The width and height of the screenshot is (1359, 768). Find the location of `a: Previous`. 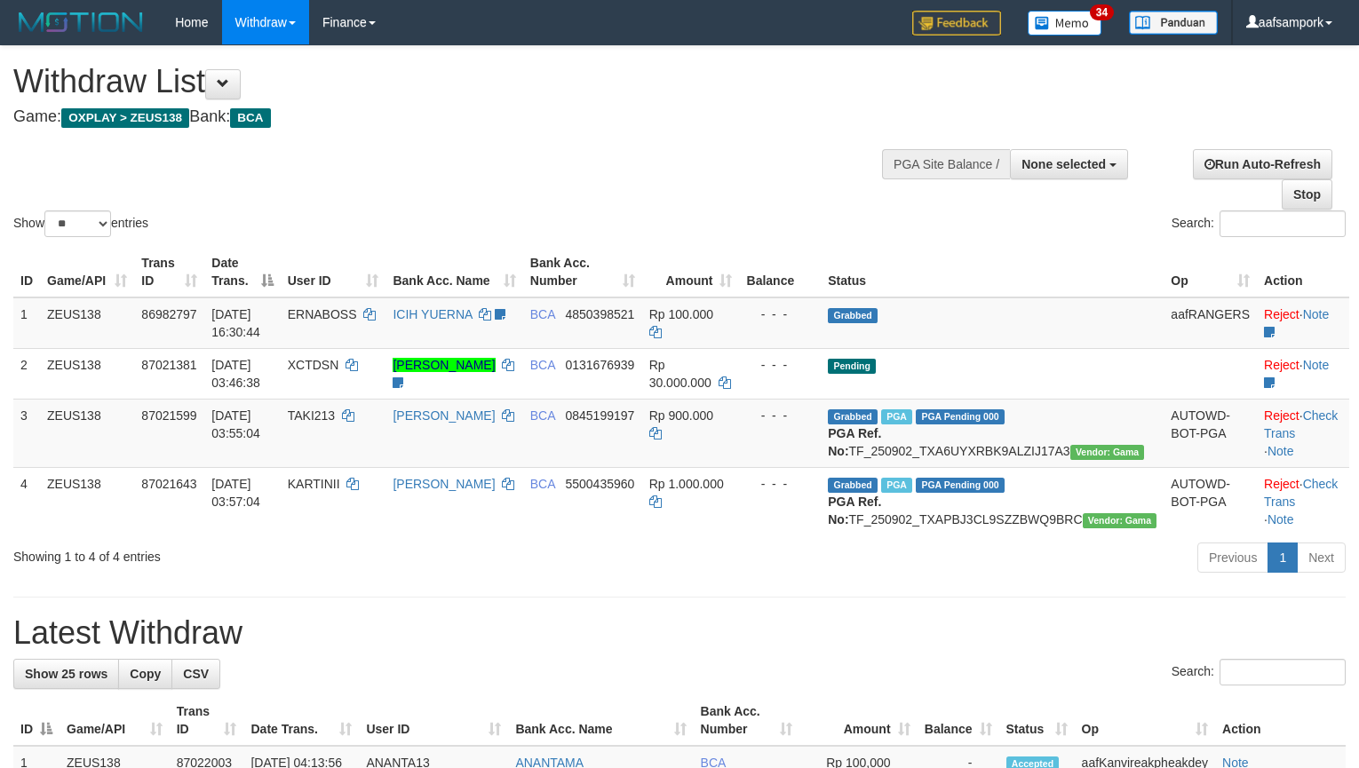

a: Previous is located at coordinates (1233, 558).